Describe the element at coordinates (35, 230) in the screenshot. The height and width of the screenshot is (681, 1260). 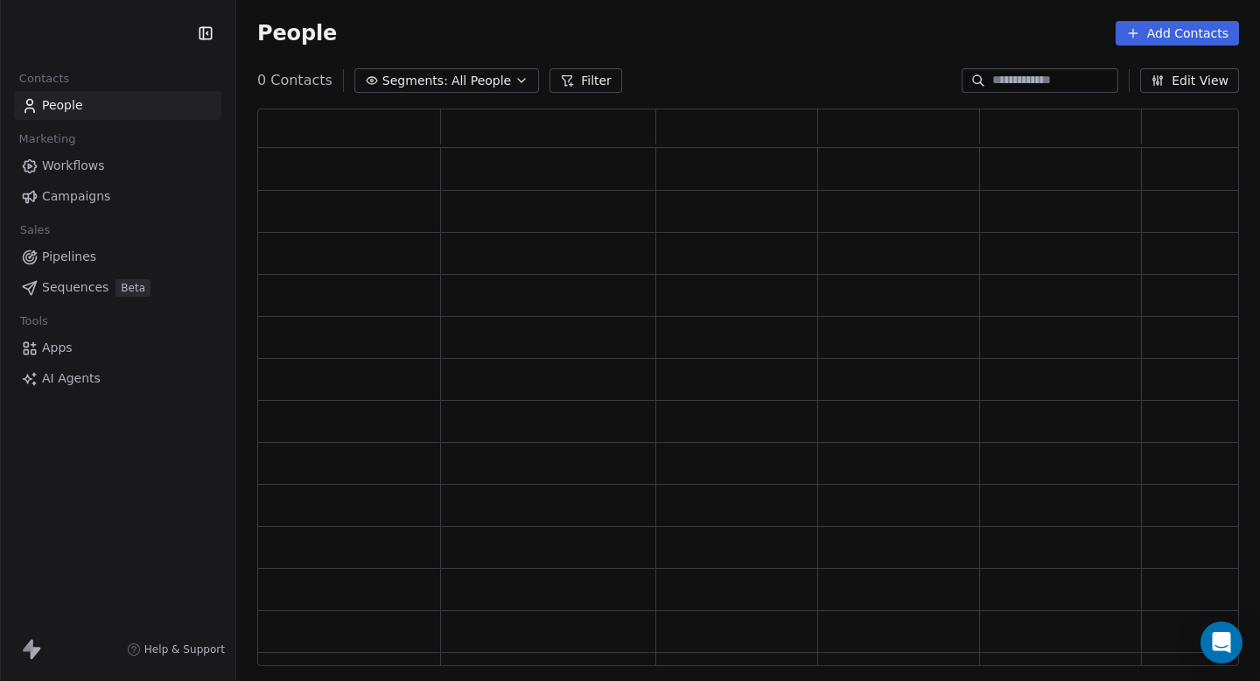
I see `span: Sales` at that location.